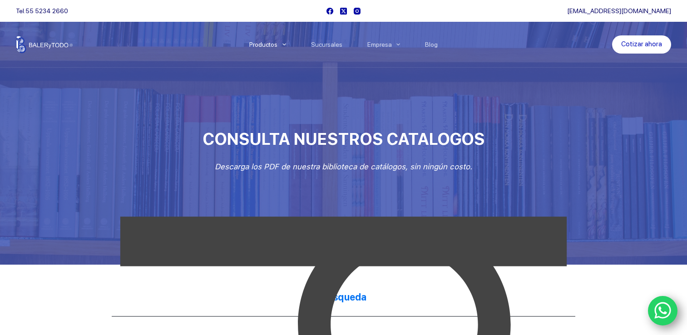 The image size is (687, 335). Describe the element at coordinates (330, 11) in the screenshot. I see `a: Facebook` at that location.